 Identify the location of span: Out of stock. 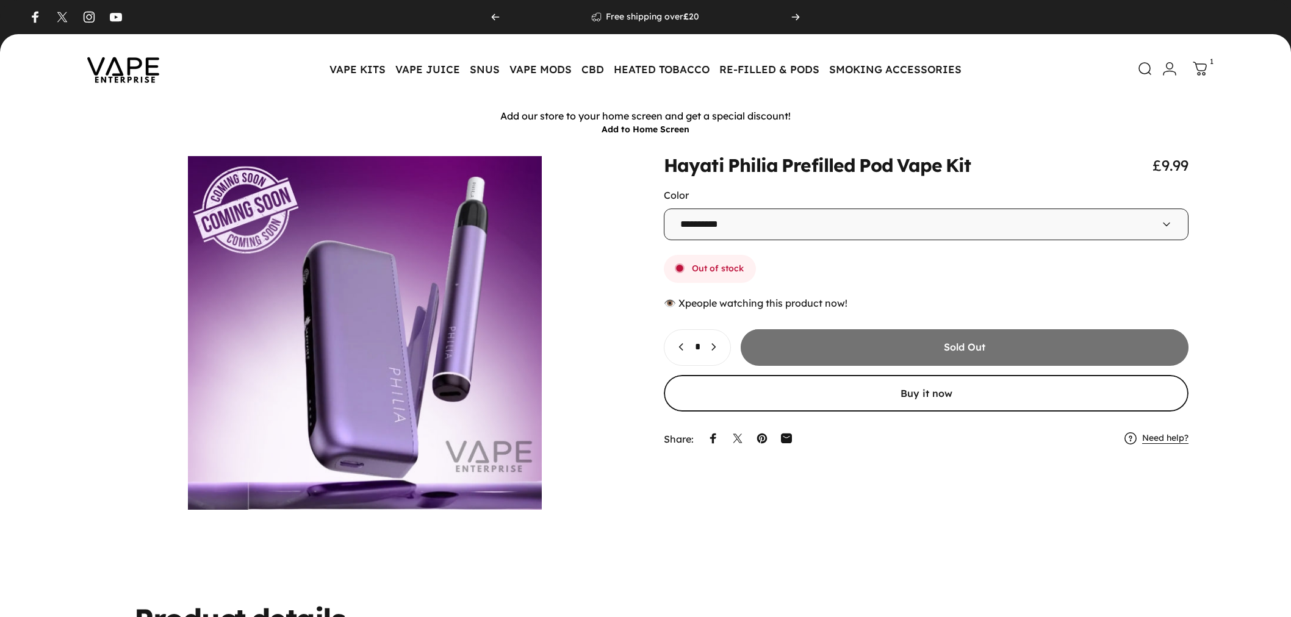
(718, 269).